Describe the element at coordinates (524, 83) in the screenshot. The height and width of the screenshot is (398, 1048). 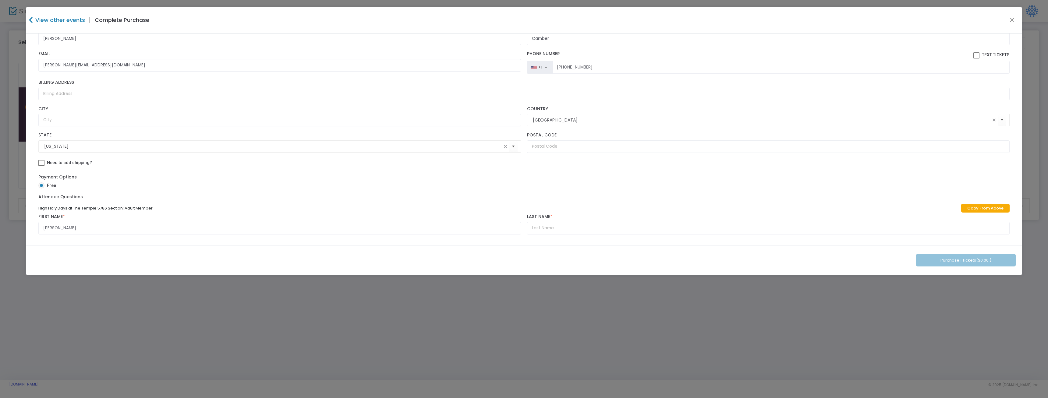
I see `label: Billing Address` at that location.